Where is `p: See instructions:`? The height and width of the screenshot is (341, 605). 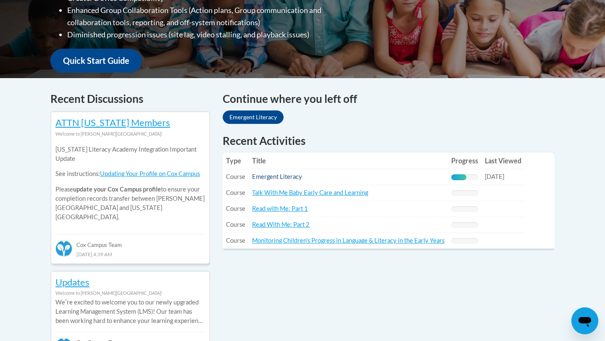 p: See instructions: is located at coordinates (130, 174).